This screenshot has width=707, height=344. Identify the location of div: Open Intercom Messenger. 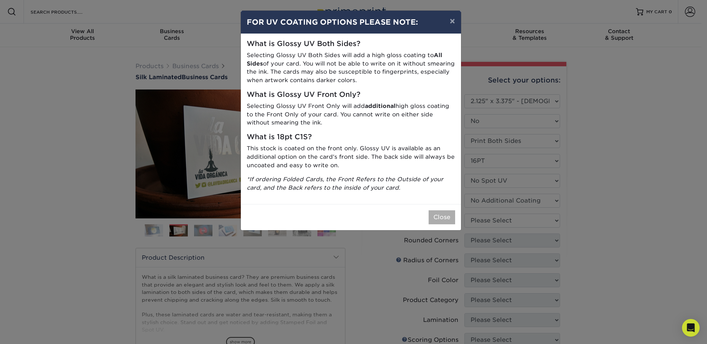
(690, 328).